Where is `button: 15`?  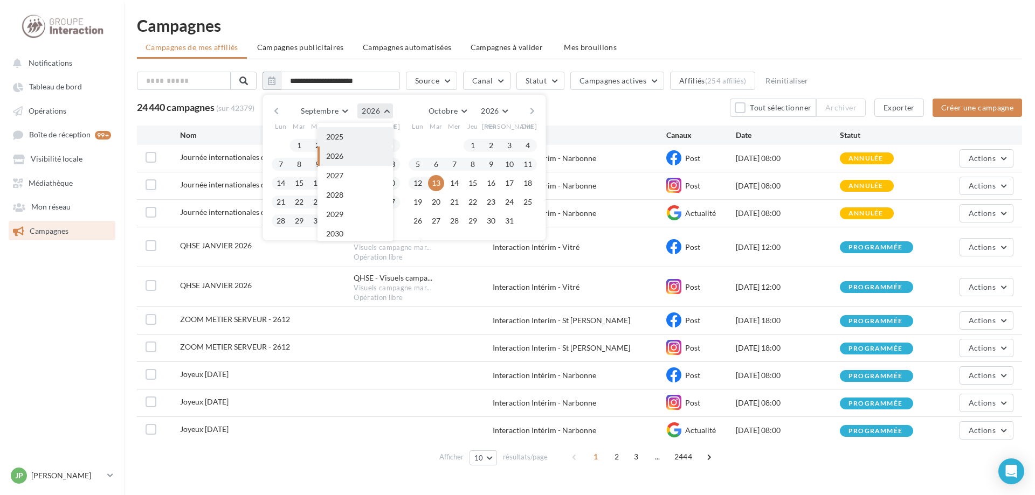 button: 15 is located at coordinates (299, 183).